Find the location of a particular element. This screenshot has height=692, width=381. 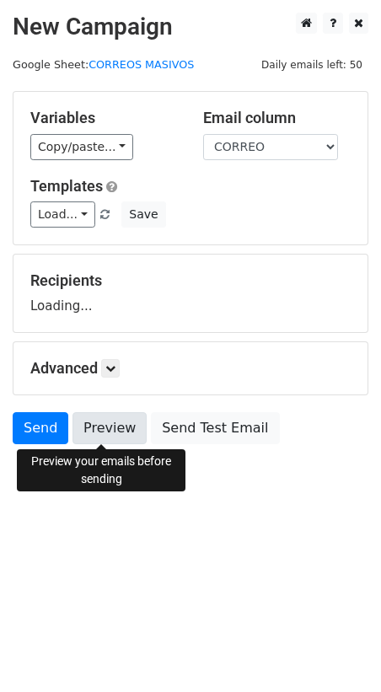

div: Preview your emails before sending is located at coordinates (101, 470).